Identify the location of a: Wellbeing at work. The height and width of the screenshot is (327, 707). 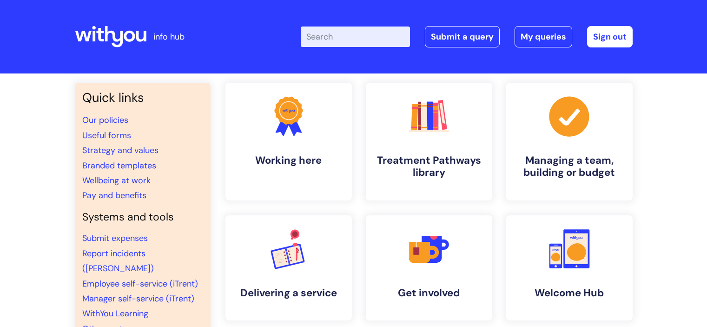
(116, 180).